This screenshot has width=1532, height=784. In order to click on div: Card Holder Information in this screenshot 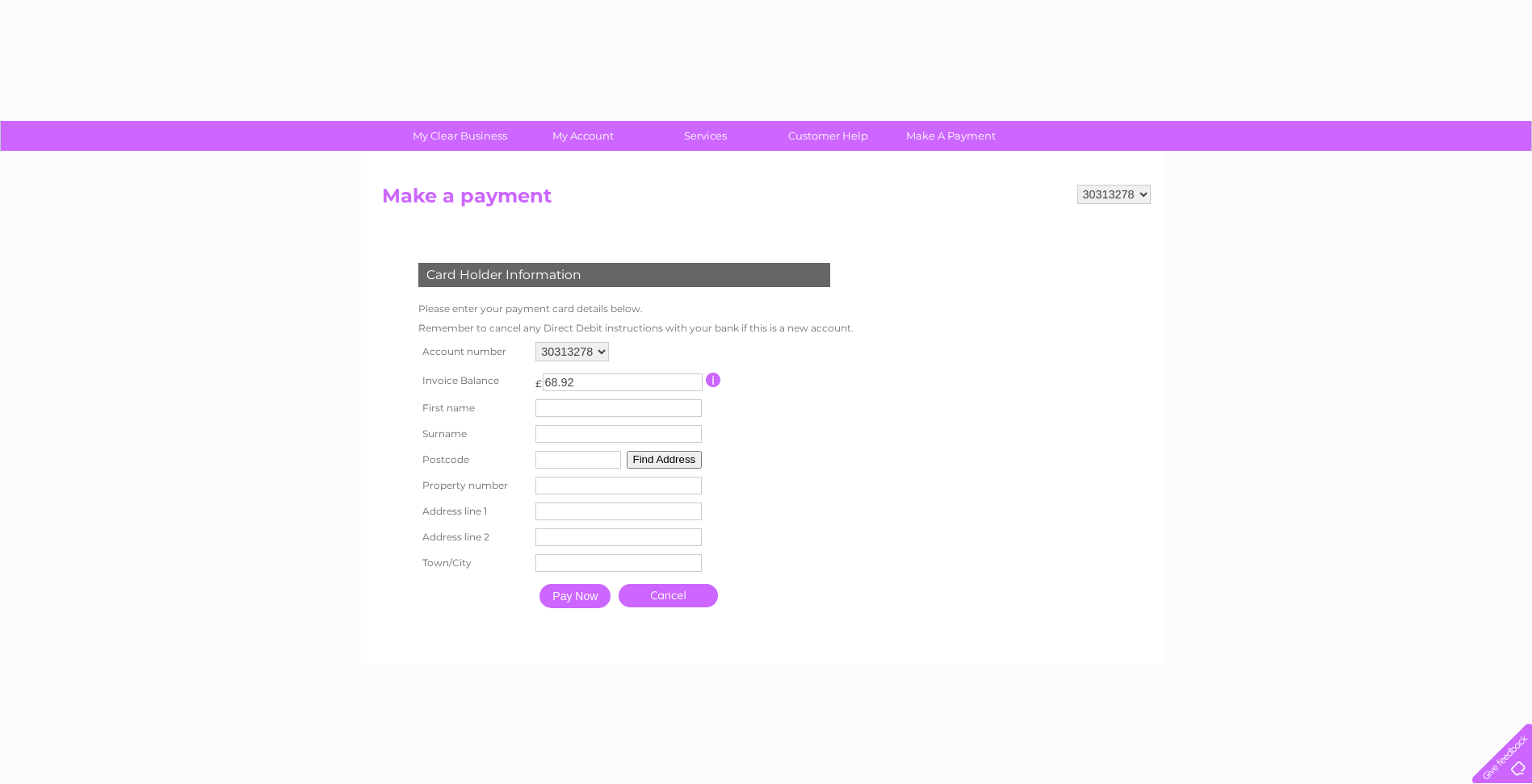, I will do `click(624, 275)`.